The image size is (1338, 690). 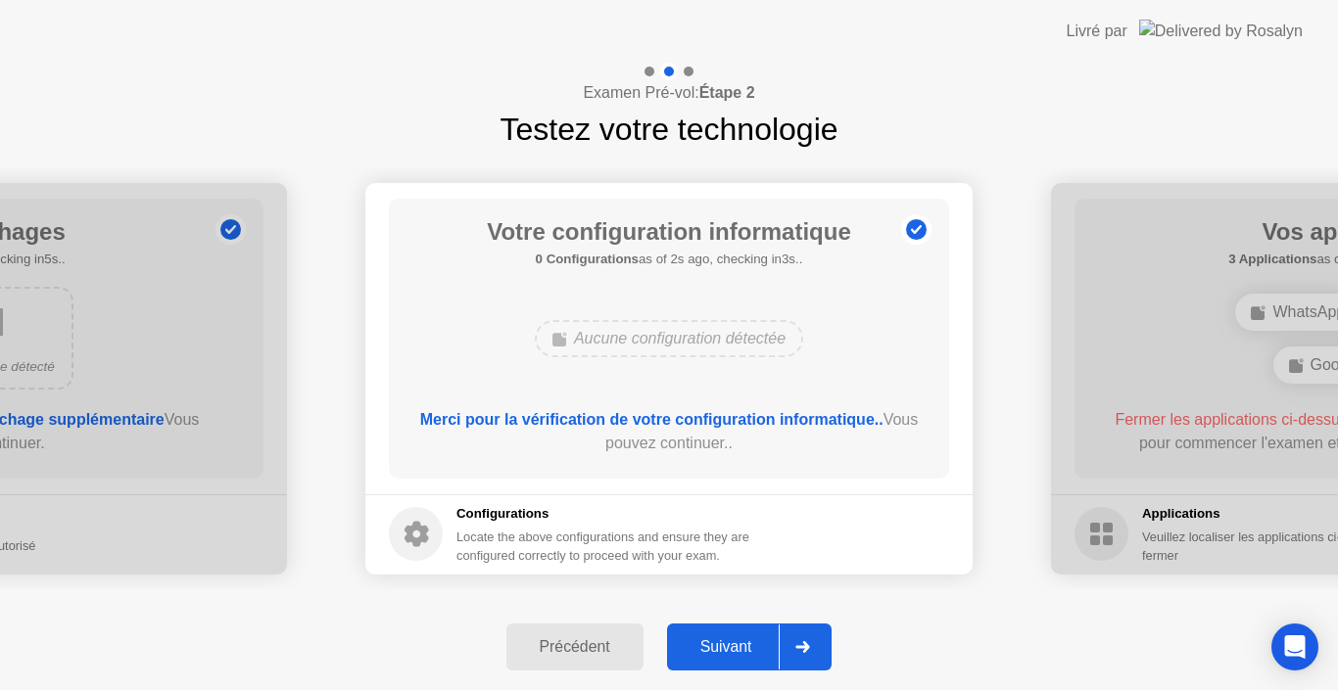 I want to click on div: Livré par, so click(x=1097, y=31).